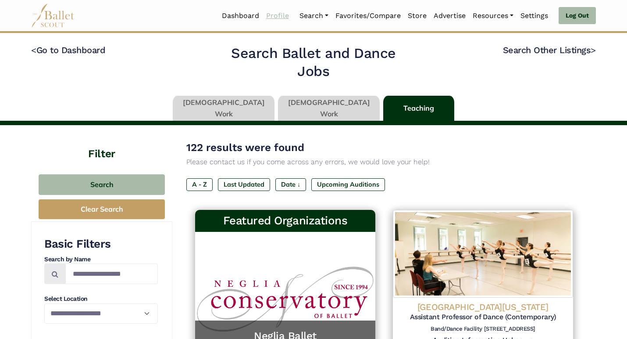 This screenshot has width=627, height=339. I want to click on button: Search, so click(102, 184).